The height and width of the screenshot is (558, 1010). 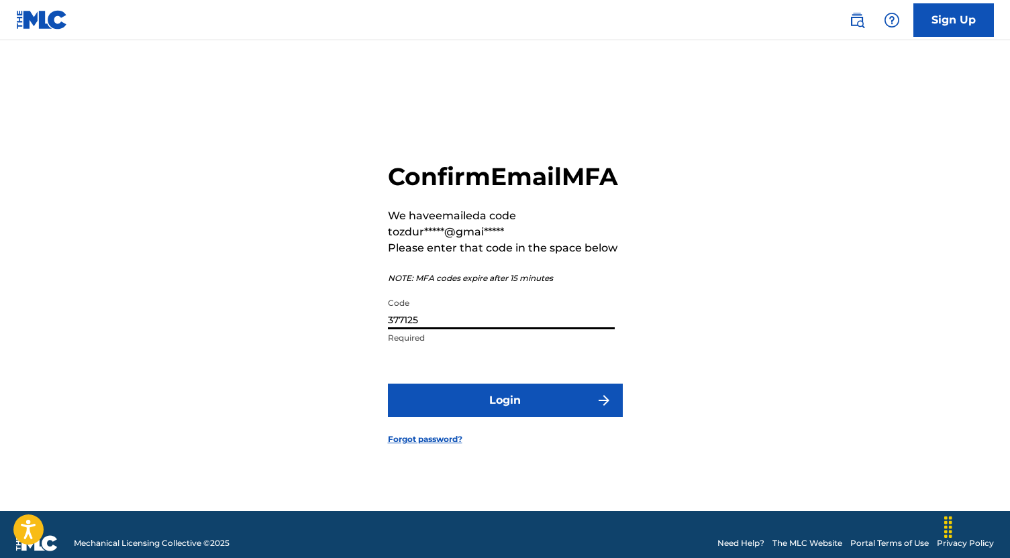 I want to click on p: Please enter that code in the space below, so click(x=505, y=248).